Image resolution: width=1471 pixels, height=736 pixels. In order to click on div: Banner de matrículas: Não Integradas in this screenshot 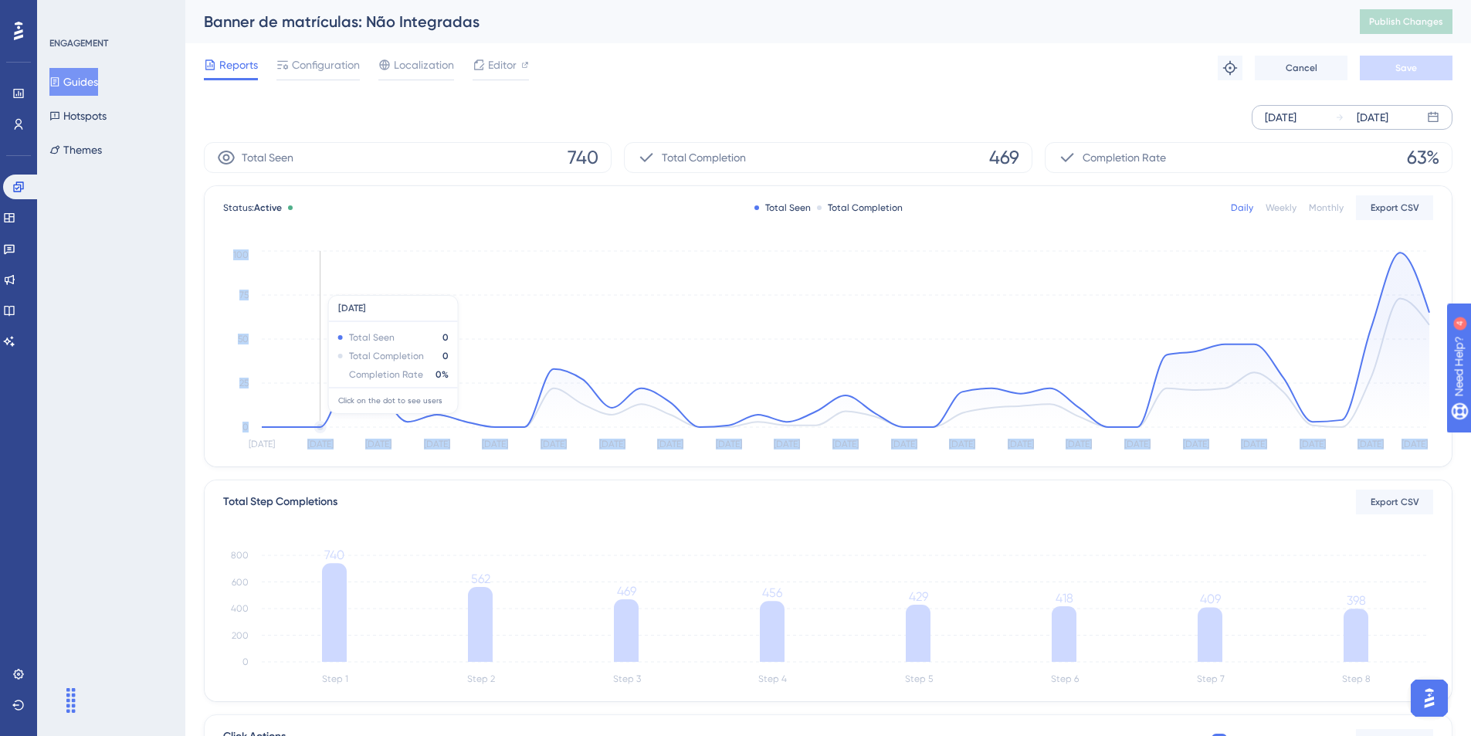, I will do `click(762, 22)`.